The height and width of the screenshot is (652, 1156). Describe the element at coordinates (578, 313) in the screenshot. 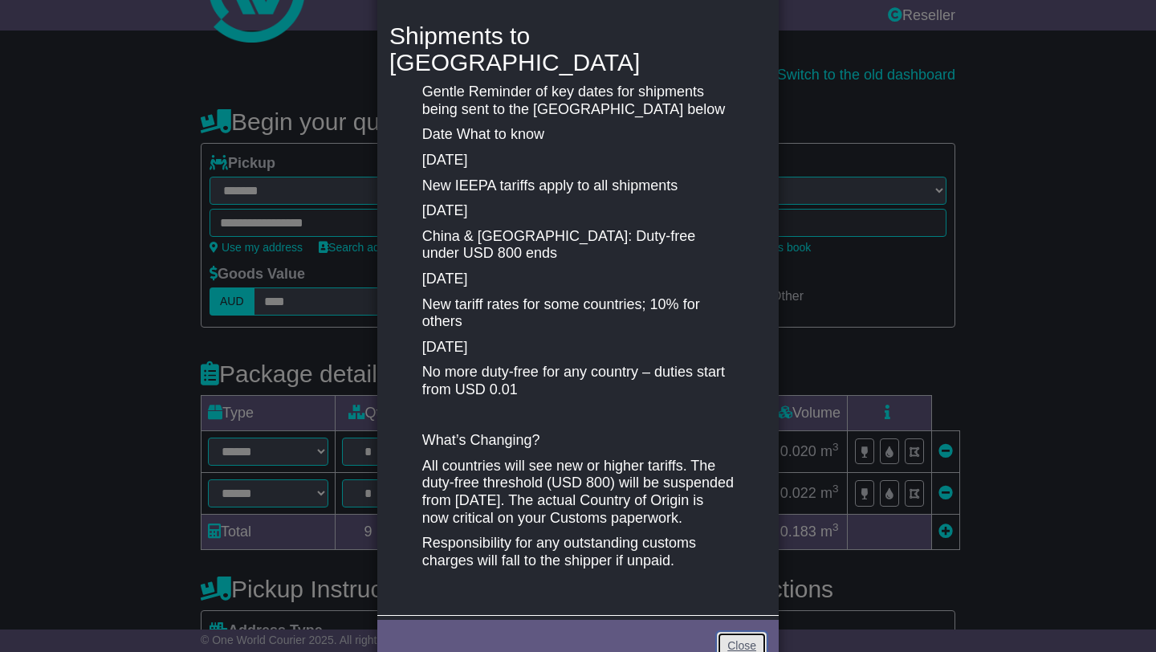

I see `p: New tariff rates for some countries; 10% for others` at that location.